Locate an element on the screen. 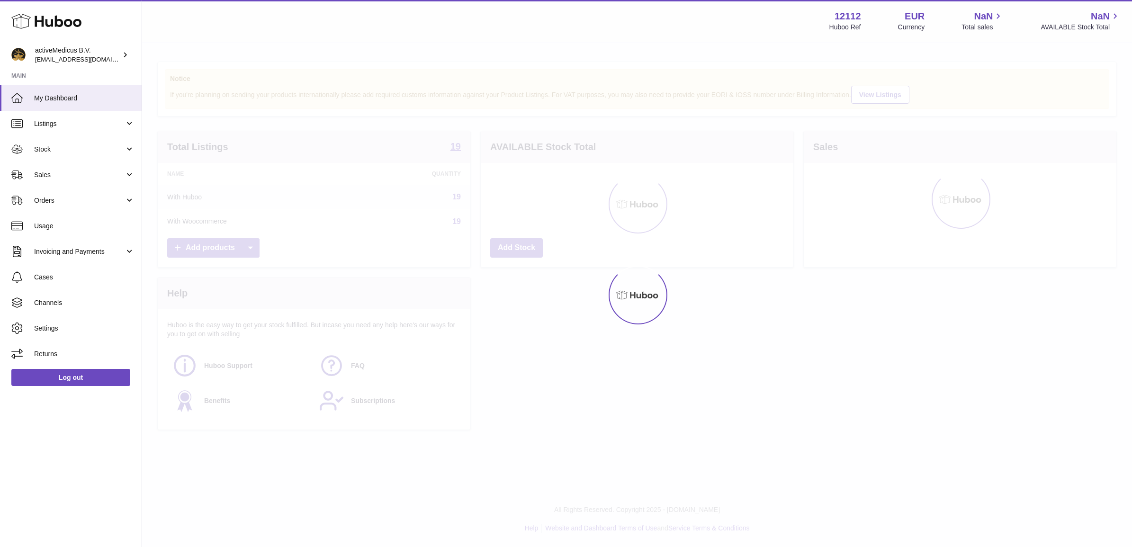 The image size is (1132, 547). span: Channels is located at coordinates (84, 303).